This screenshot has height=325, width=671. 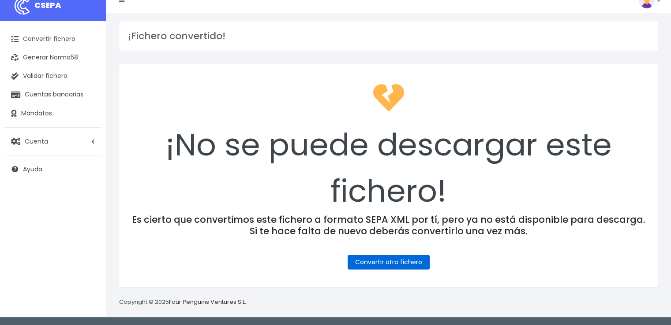 I want to click on p: Copyright © 2025 ., so click(x=183, y=302).